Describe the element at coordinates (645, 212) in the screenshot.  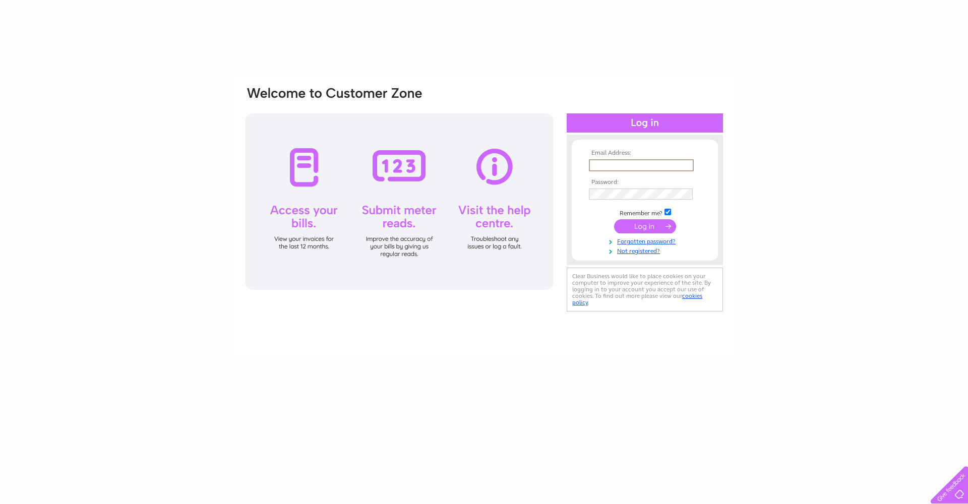
I see `td: Remember me?` at that location.